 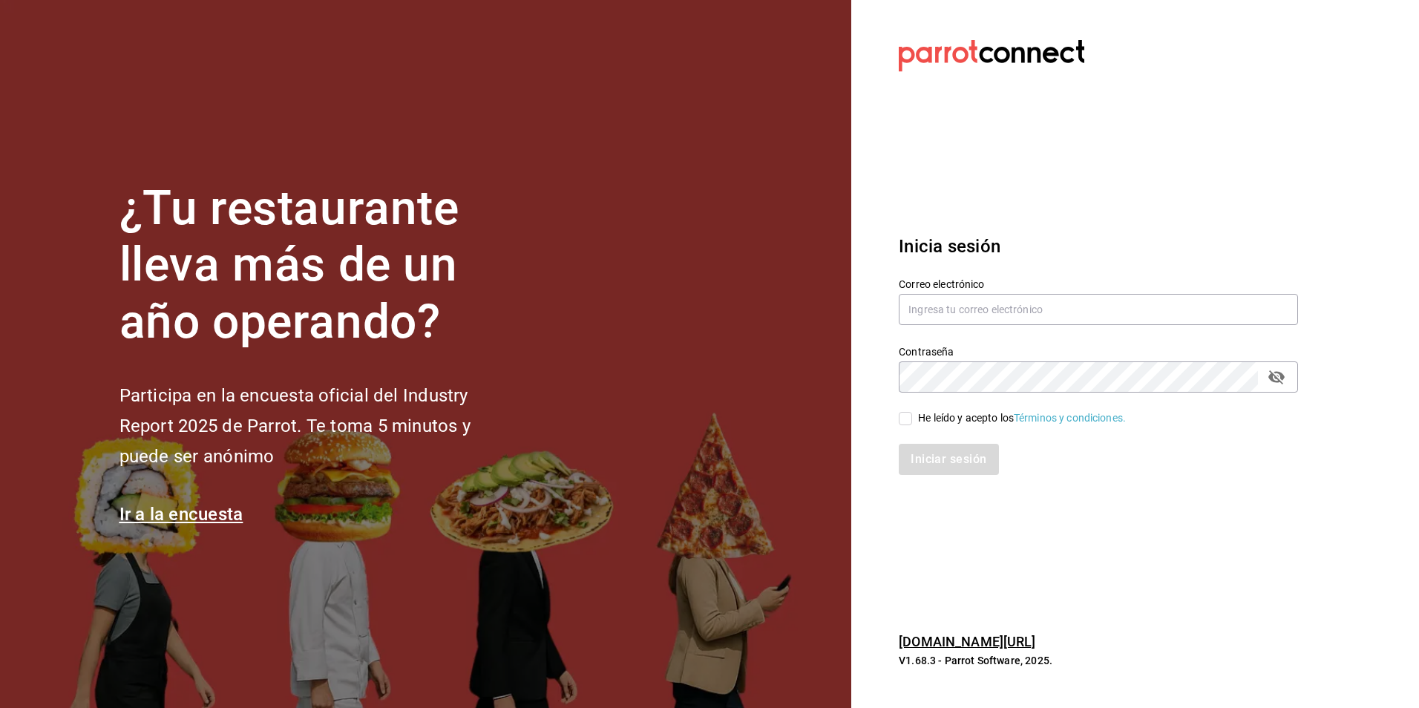 What do you see at coordinates (1022, 418) in the screenshot?
I see `div: He leído y acepto los` at bounding box center [1022, 418].